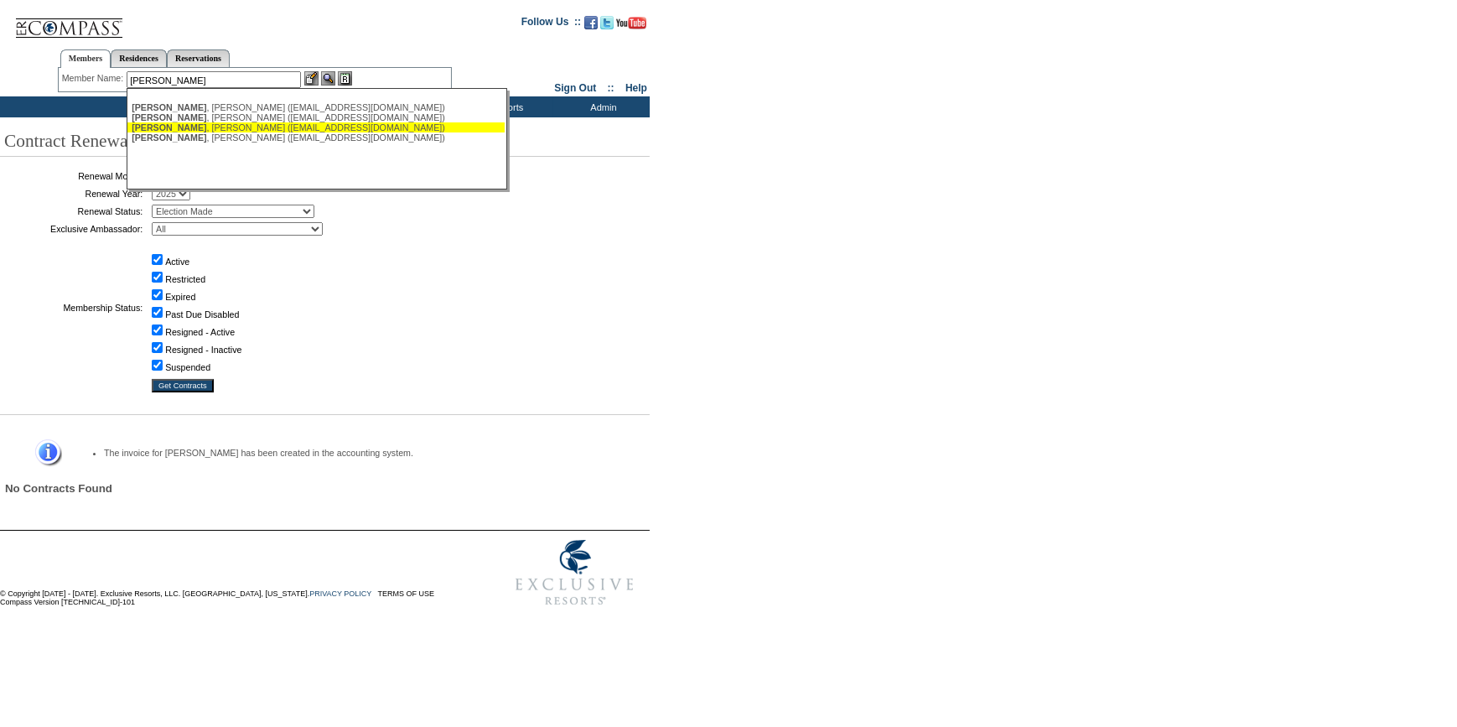 The image size is (1457, 727). Describe the element at coordinates (199, 332) in the screenshot. I see `label: Resigned - Active` at that location.